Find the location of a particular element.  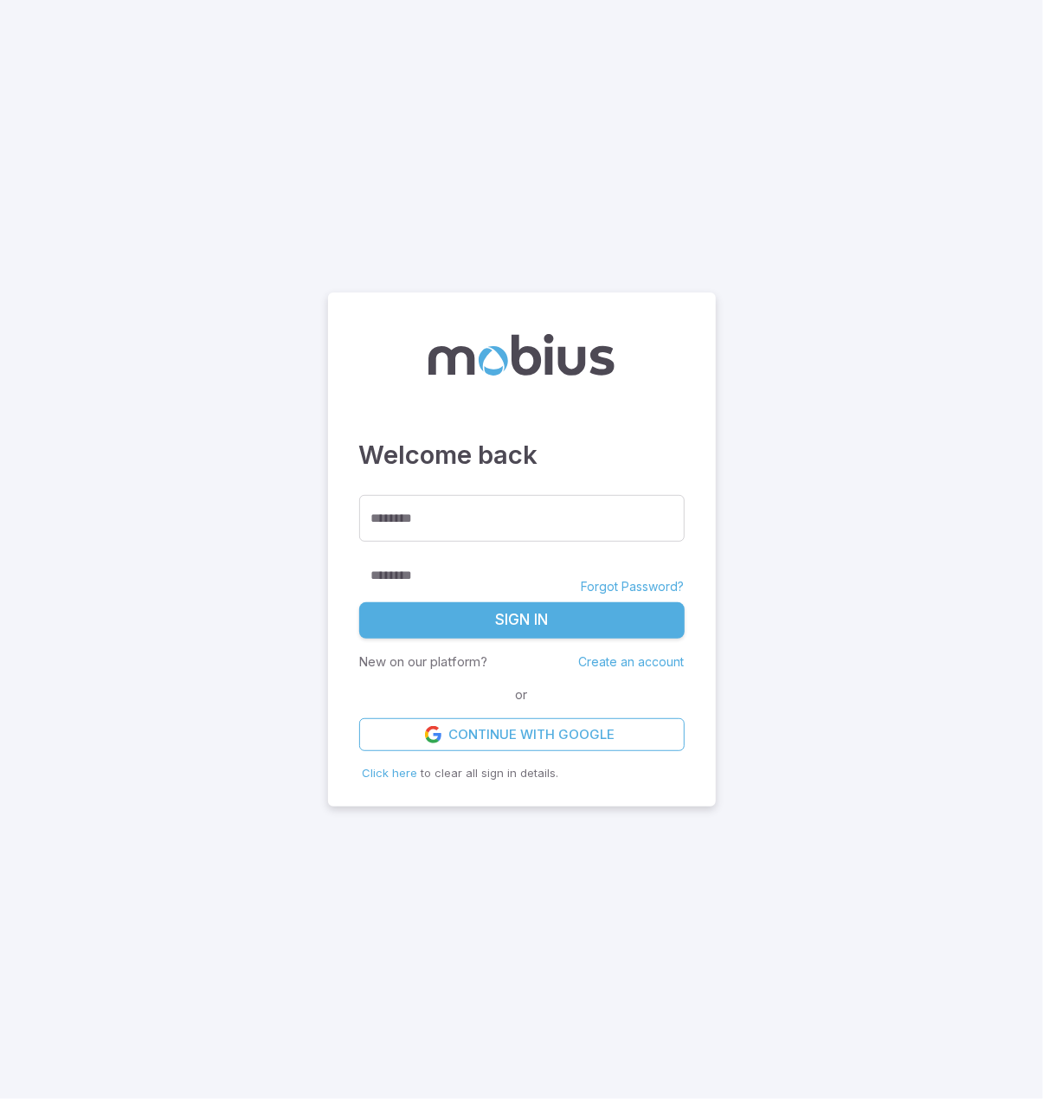

h3: Welcome back is located at coordinates (522, 455).